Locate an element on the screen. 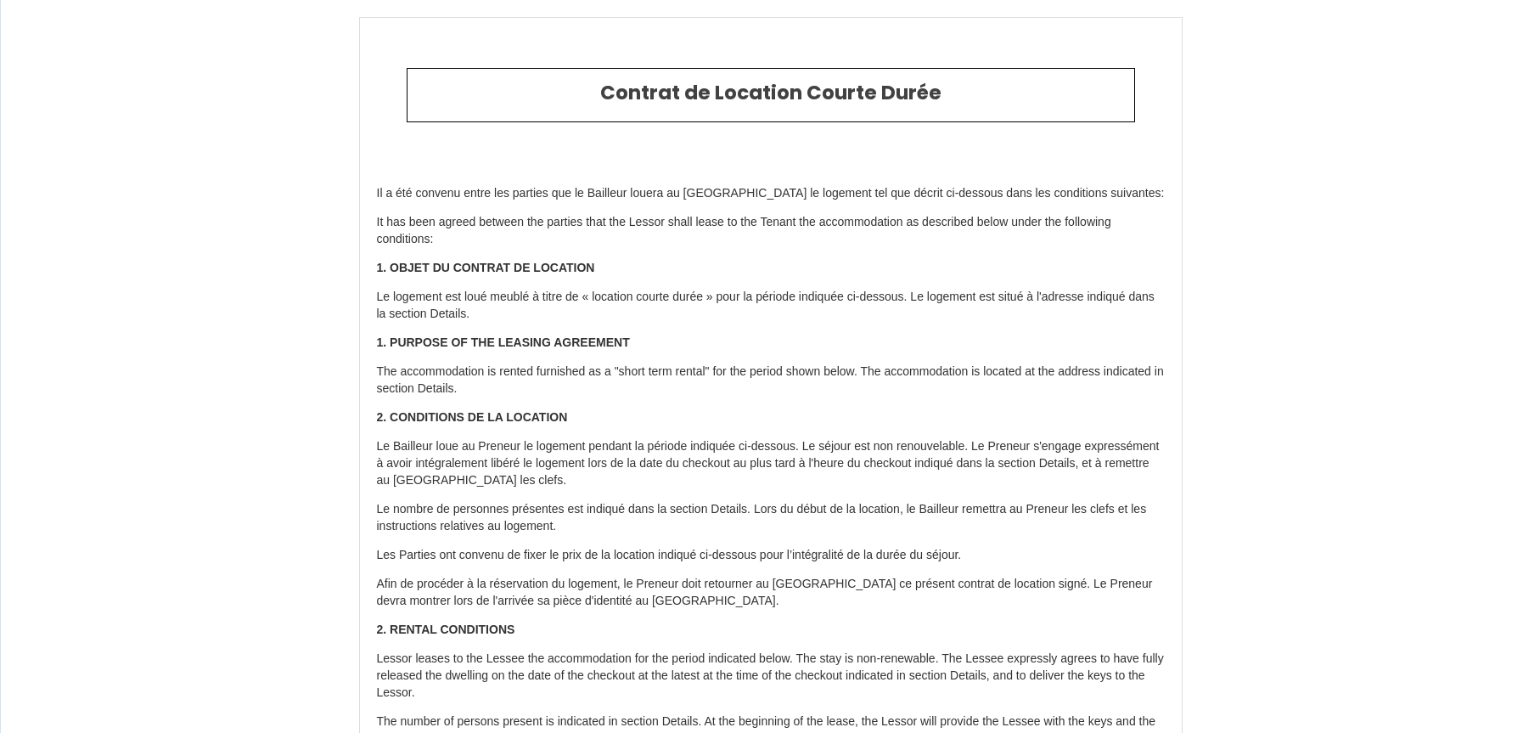  p: Lessor leases to the Lessee the accommodation for the period indicated below. The stay is non-ren... is located at coordinates (771, 676).